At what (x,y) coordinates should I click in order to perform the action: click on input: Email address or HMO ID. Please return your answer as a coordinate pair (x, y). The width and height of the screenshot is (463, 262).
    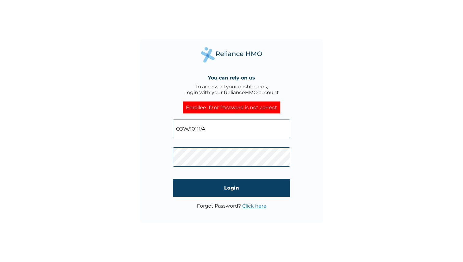
    Looking at the image, I should click on (231, 129).